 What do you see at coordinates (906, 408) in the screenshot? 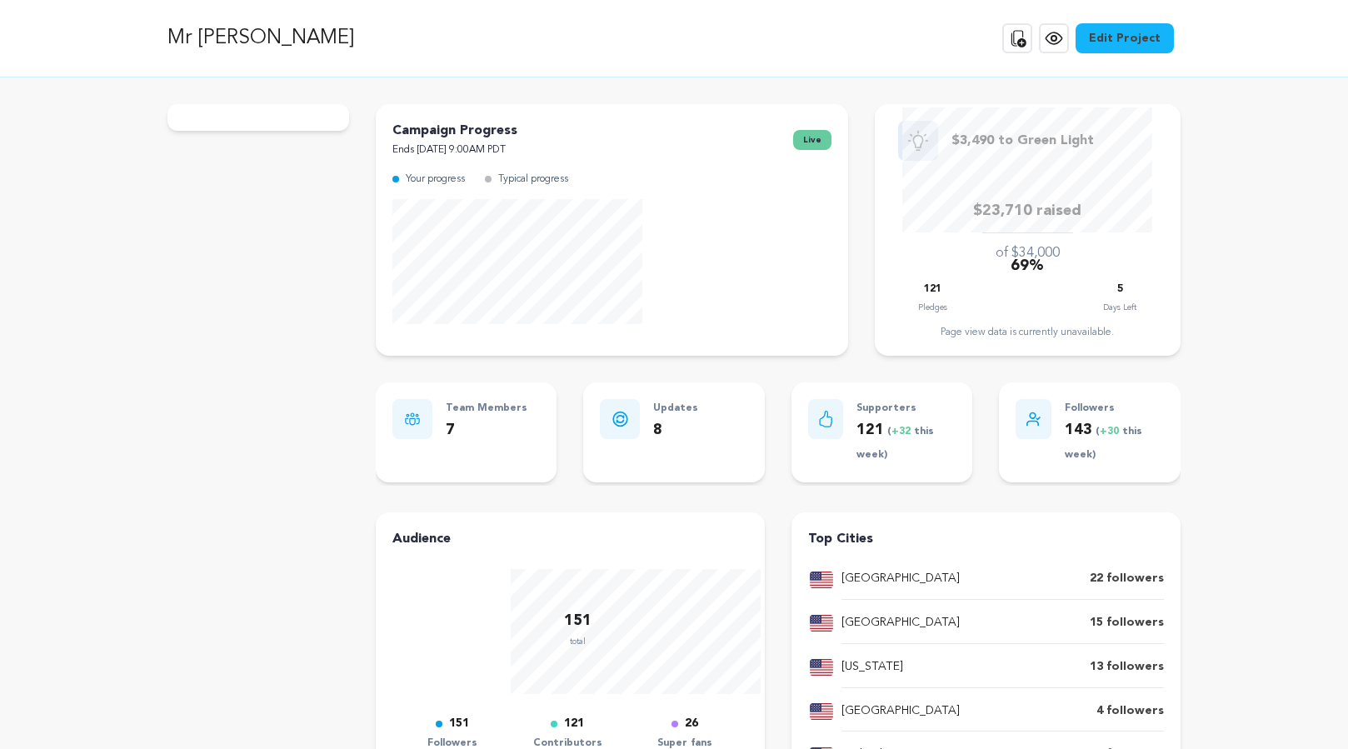
I see `p: Supporters` at bounding box center [906, 408].